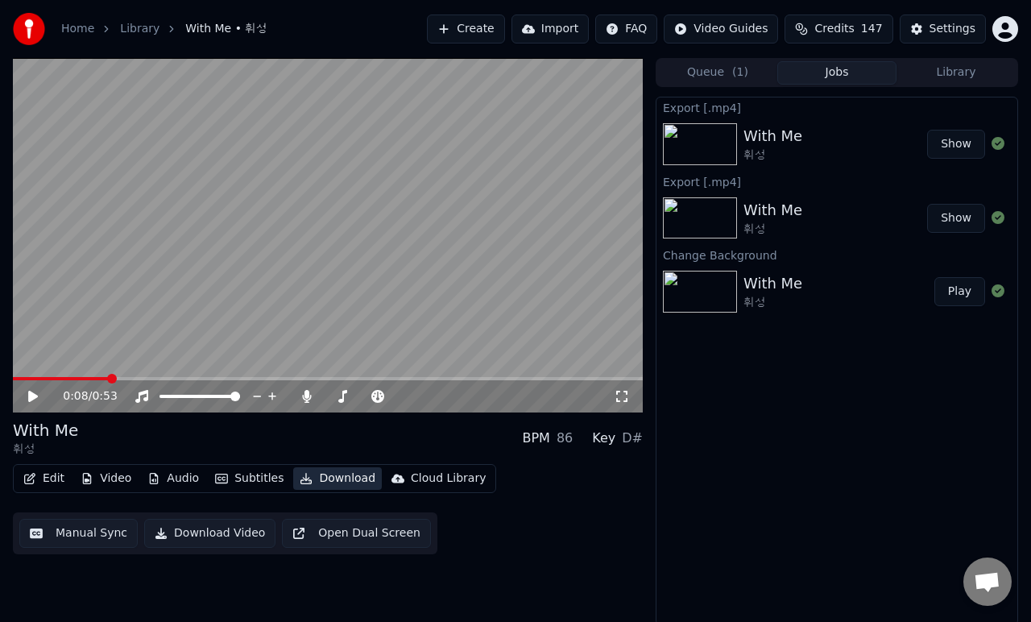  I want to click on span: ( 1 ), so click(740, 73).